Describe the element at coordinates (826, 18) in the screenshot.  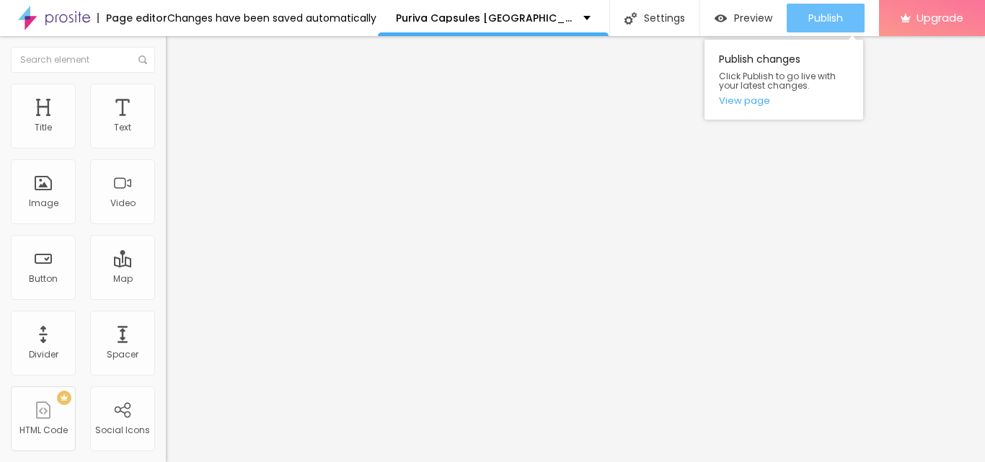
I see `button: Publish` at that location.